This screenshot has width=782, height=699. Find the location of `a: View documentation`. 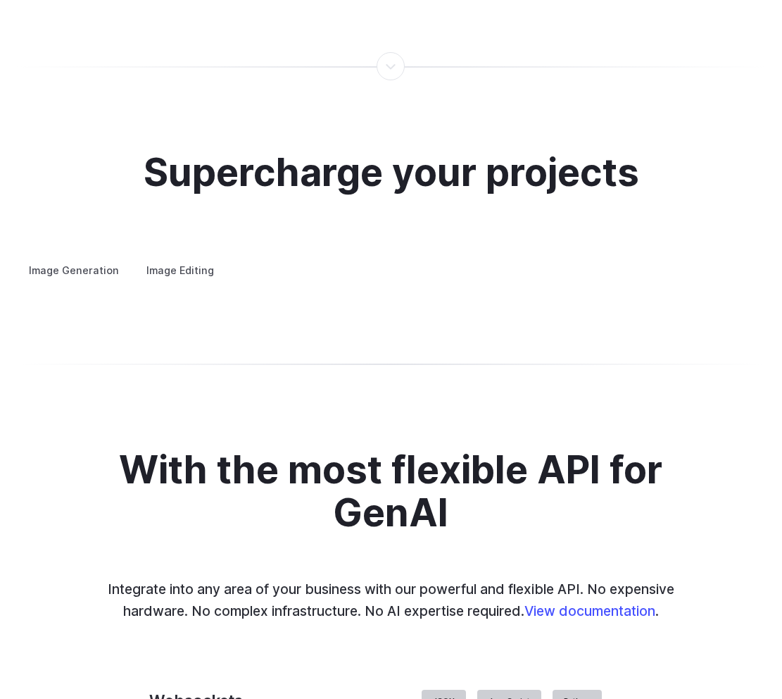

a: View documentation is located at coordinates (590, 610).